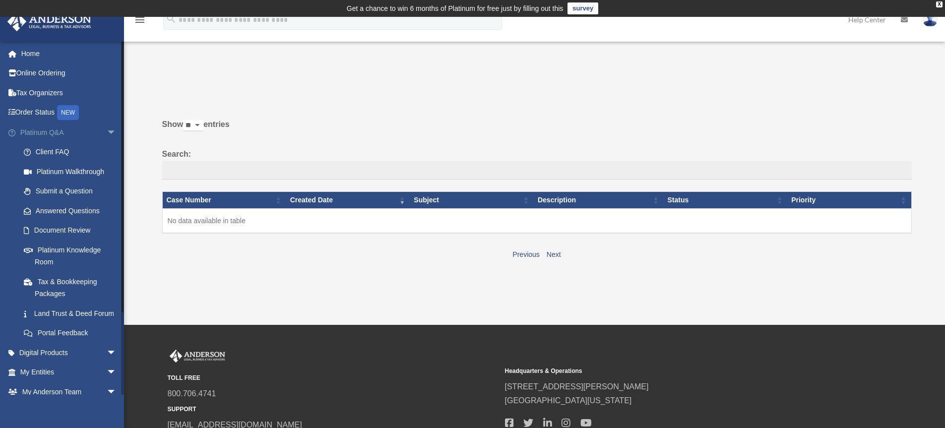 The width and height of the screenshot is (945, 428). What do you see at coordinates (72, 191) in the screenshot?
I see `a: Submit a Question` at bounding box center [72, 191].